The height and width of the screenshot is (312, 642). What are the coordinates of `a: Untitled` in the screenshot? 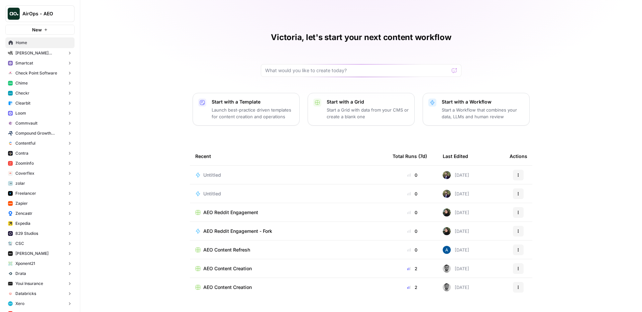 It's located at (288, 194).